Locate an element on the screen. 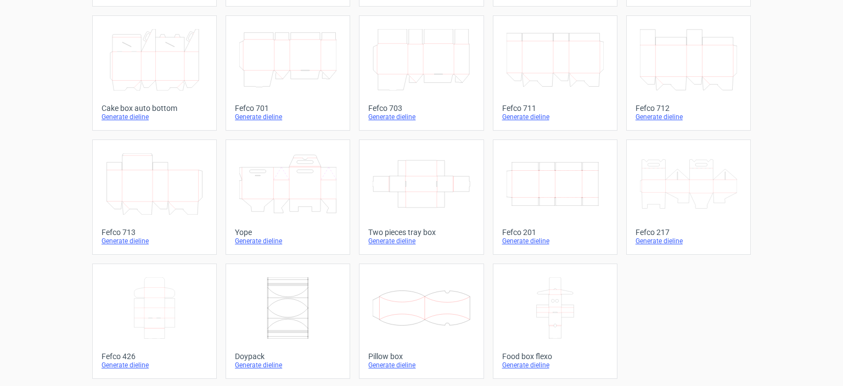  div: Fefco 713 is located at coordinates (154, 232).